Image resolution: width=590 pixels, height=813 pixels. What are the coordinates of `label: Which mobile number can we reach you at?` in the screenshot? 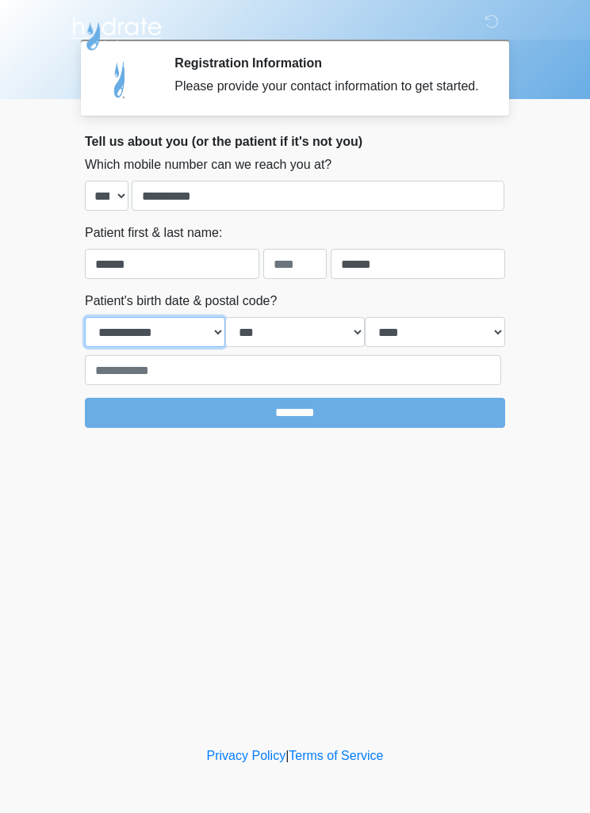 It's located at (208, 165).